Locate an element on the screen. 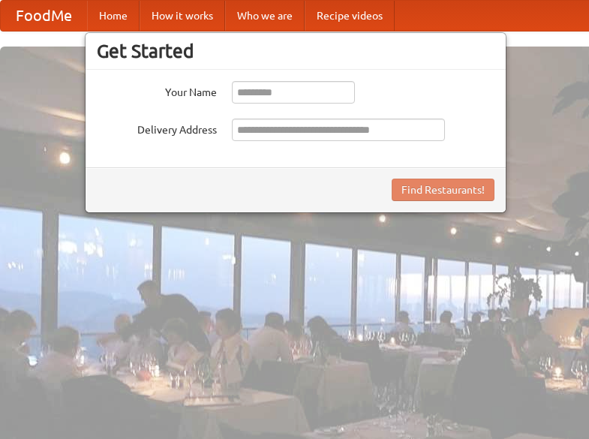 The image size is (589, 439). button: Find Restaurants! is located at coordinates (443, 190).